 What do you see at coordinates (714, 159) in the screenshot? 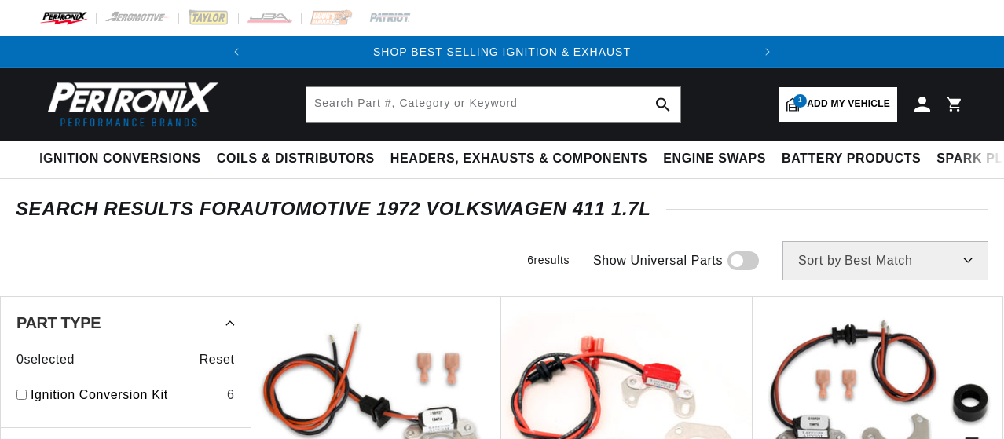
I see `span: Engine Swaps` at bounding box center [714, 159].